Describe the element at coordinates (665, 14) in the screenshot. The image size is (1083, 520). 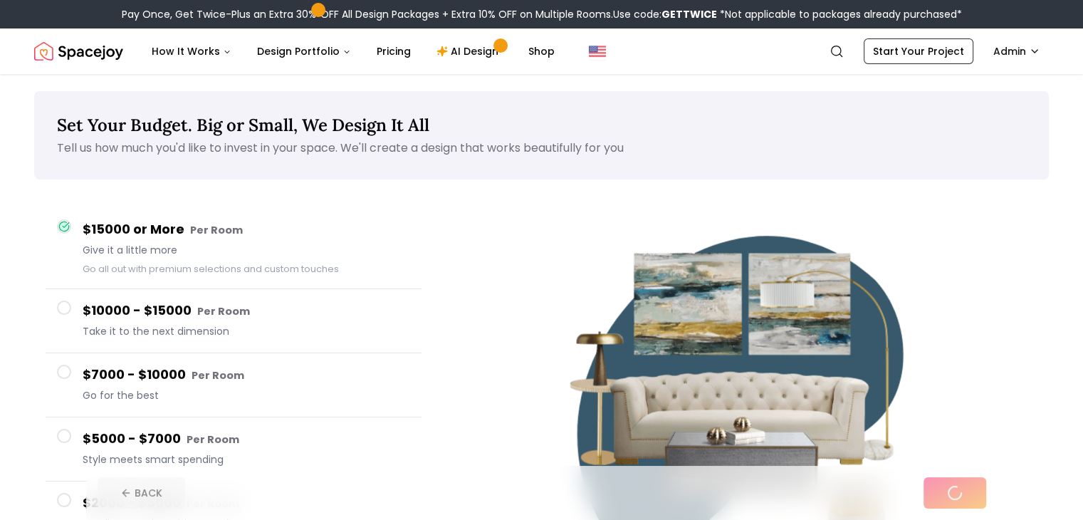
I see `span: Use code:` at that location.